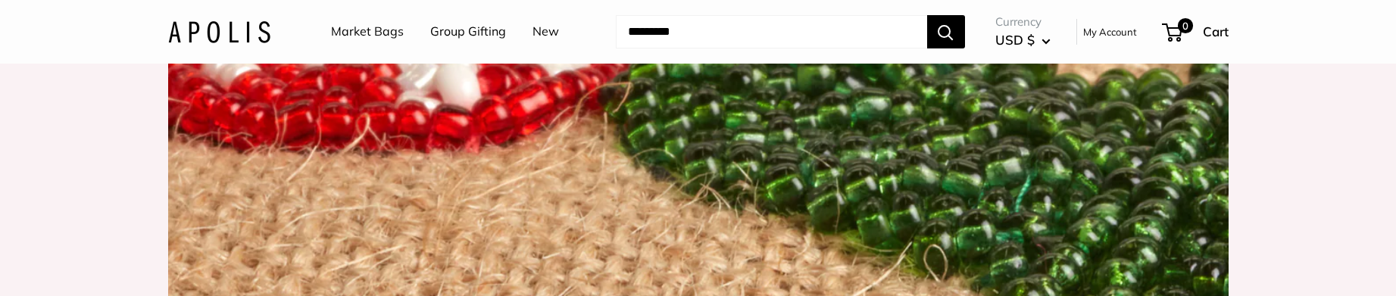 This screenshot has height=296, width=1396. What do you see at coordinates (946, 32) in the screenshot?
I see `button: Search` at bounding box center [946, 32].